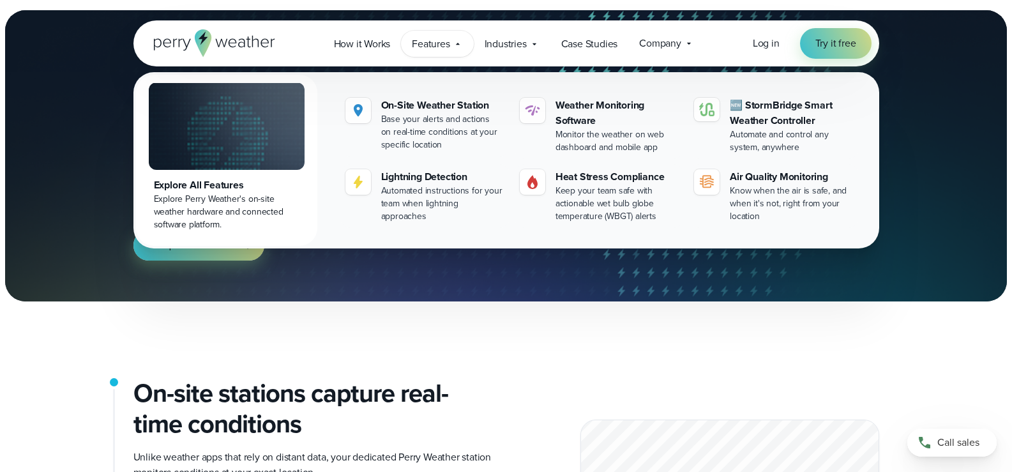  I want to click on a: Explore All Features Explore Perry Weather's on-site weather hardware and connected software plat..., so click(227, 160).